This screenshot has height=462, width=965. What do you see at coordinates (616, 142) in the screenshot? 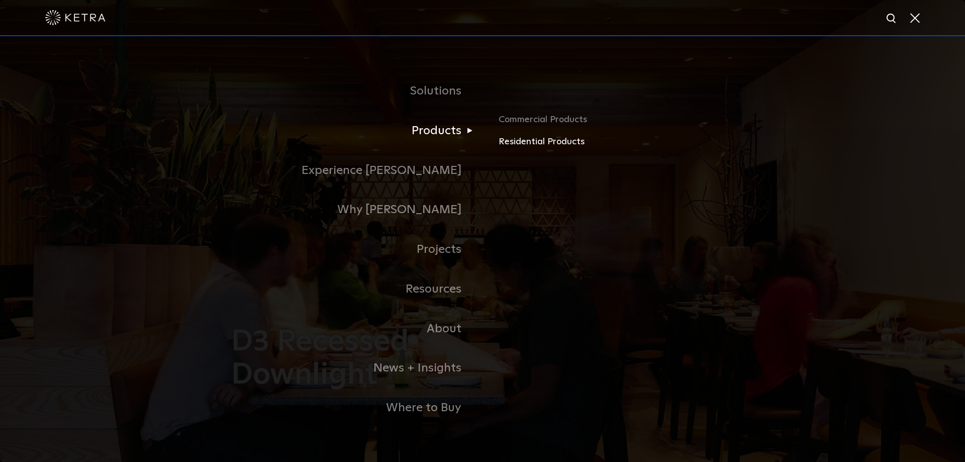
I see `a: Residential Products` at bounding box center [616, 142].